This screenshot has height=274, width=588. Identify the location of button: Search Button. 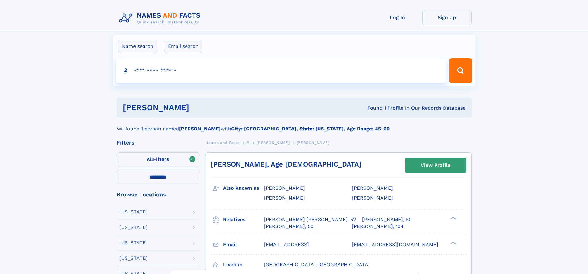
(460, 71).